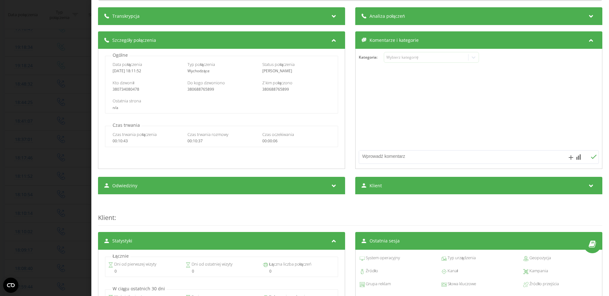 The image size is (609, 296). What do you see at coordinates (278, 64) in the screenshot?
I see `span: Status połączenia` at bounding box center [278, 64].